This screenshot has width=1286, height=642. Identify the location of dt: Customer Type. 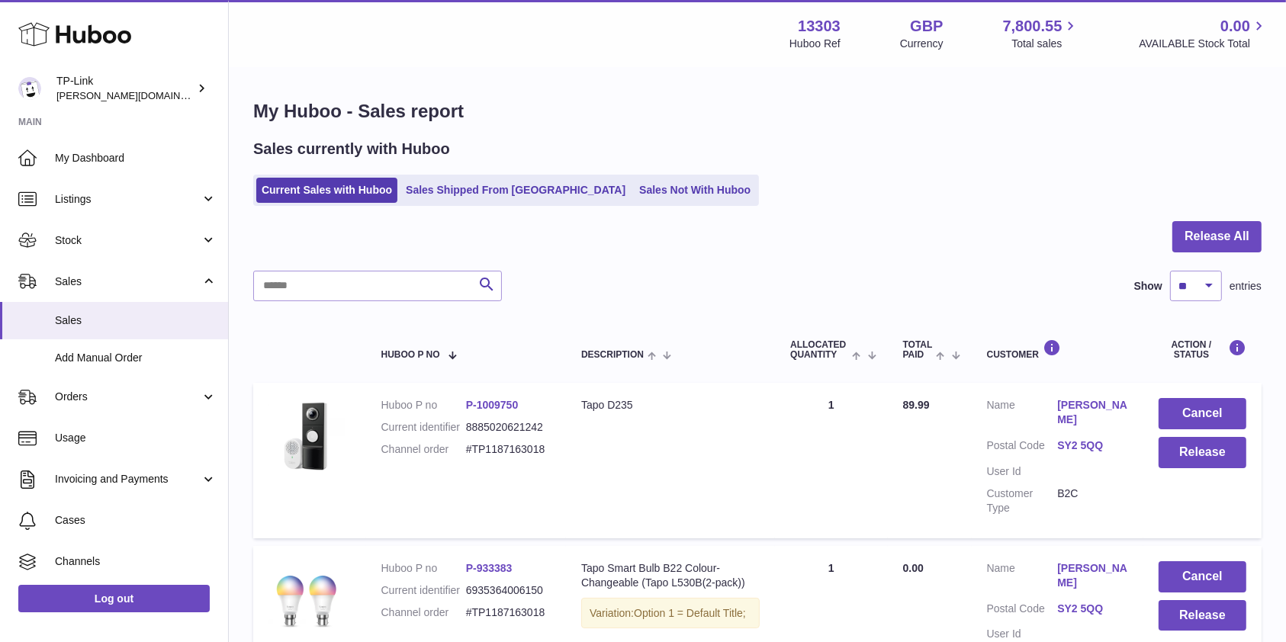
(1022, 501).